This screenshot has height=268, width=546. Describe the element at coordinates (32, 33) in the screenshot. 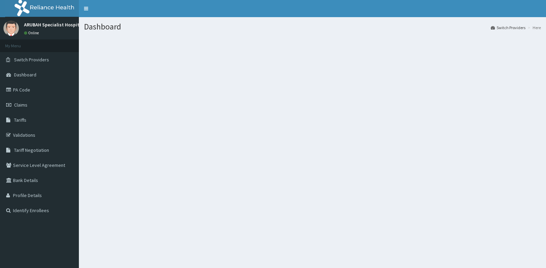

I see `a: Online` at that location.